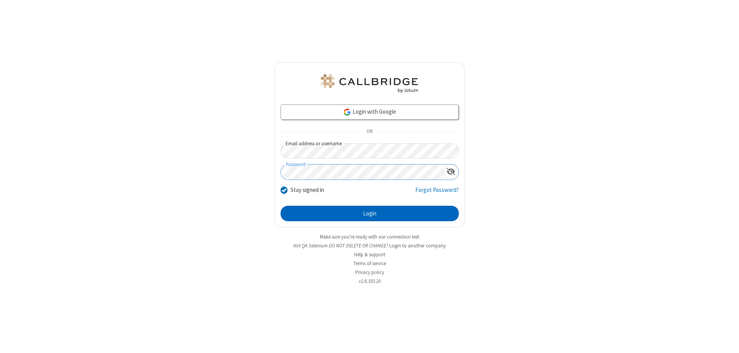 Image resolution: width=739 pixels, height=353 pixels. What do you see at coordinates (370, 112) in the screenshot?
I see `a: Login with Google` at bounding box center [370, 112].